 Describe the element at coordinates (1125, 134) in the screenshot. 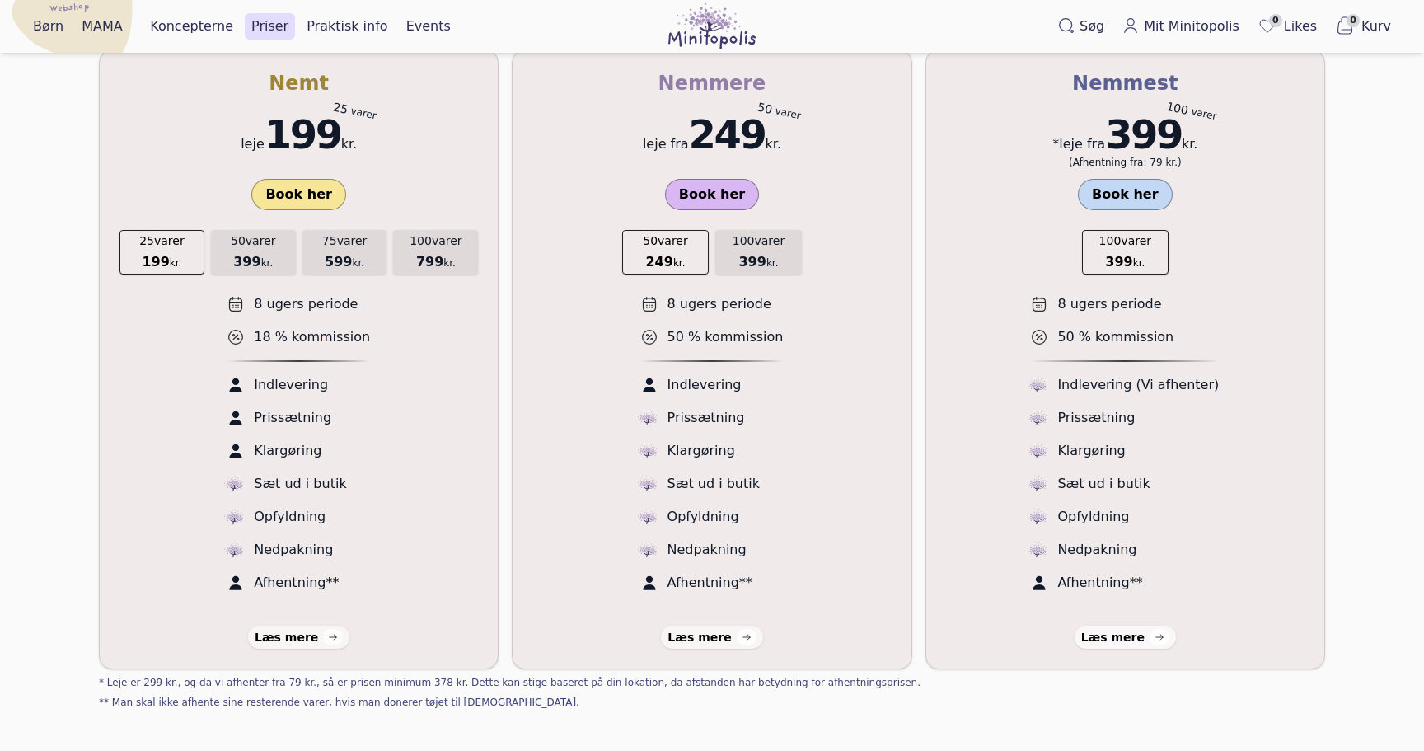

I see `span: *leje fra kr.` at that location.